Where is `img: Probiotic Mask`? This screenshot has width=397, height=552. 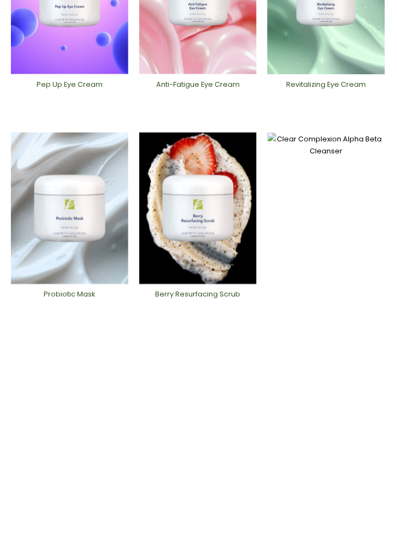
img: Probiotic Mask is located at coordinates (69, 209).